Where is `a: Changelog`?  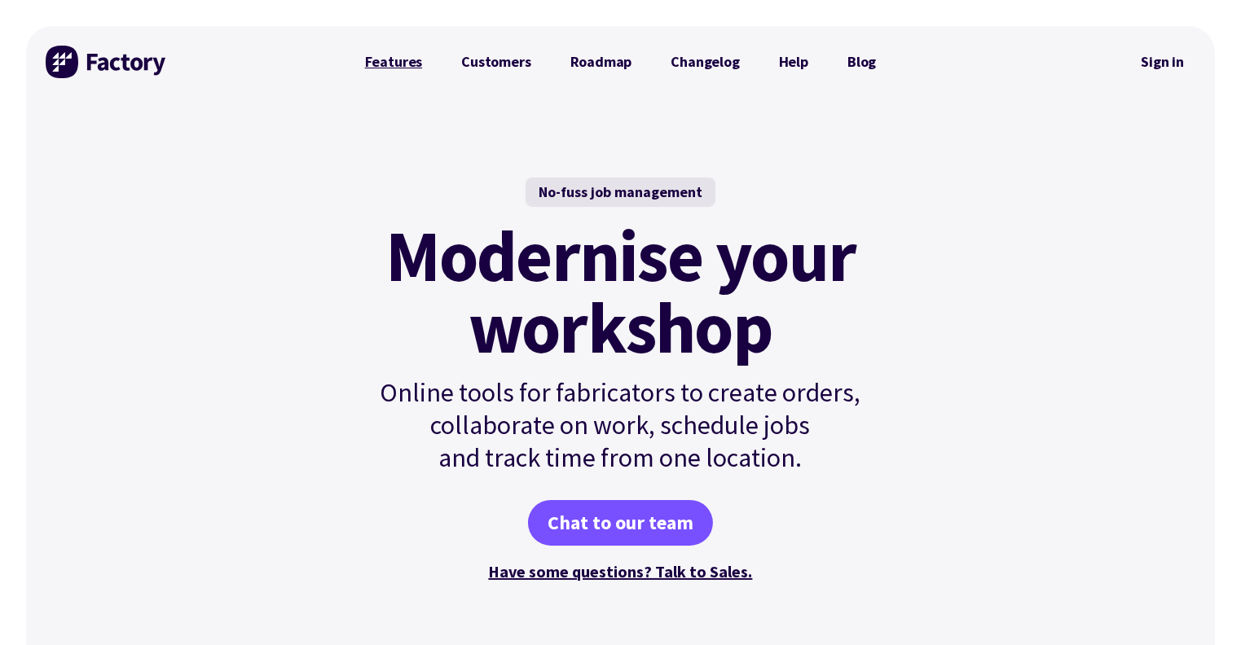
a: Changelog is located at coordinates (705, 62).